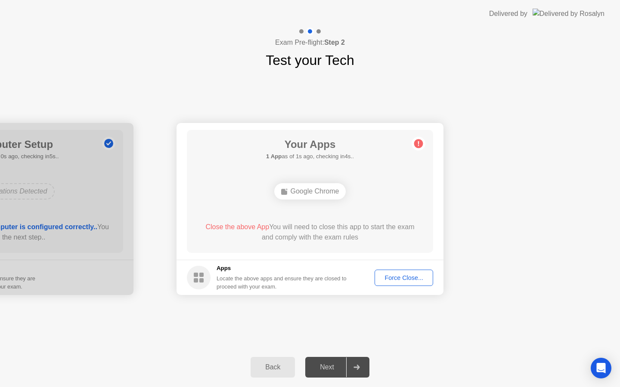 The width and height of the screenshot is (620, 387). What do you see at coordinates (237, 227) in the screenshot?
I see `span: Close the above App` at bounding box center [237, 227].